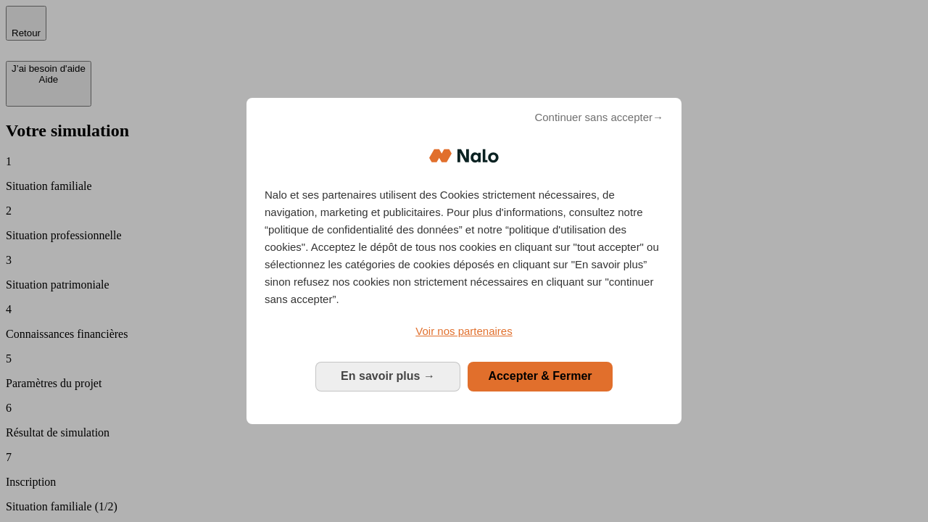 The width and height of the screenshot is (928, 522). I want to click on p: Nalo et ses partenaires utilisent des Cookies strictement nécessaires, de navigation, marketing e..., so click(464, 247).